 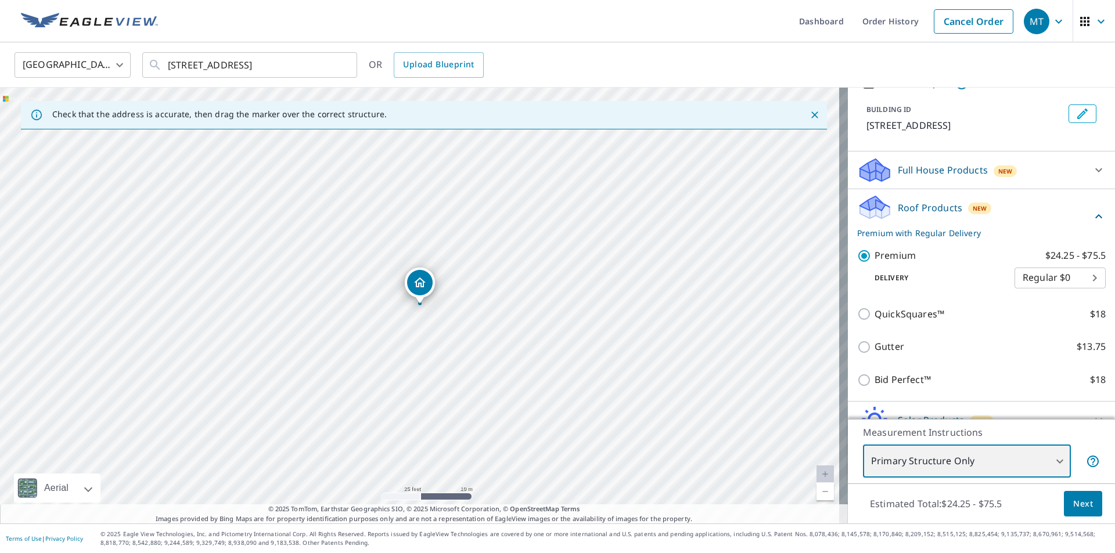 I want to click on a: Current Level 20, Zoom Out, so click(x=825, y=492).